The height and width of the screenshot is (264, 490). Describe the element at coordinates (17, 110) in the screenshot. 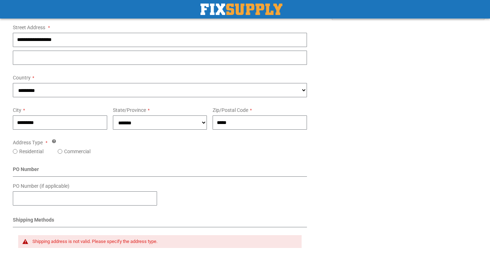

I see `span: City` at that location.